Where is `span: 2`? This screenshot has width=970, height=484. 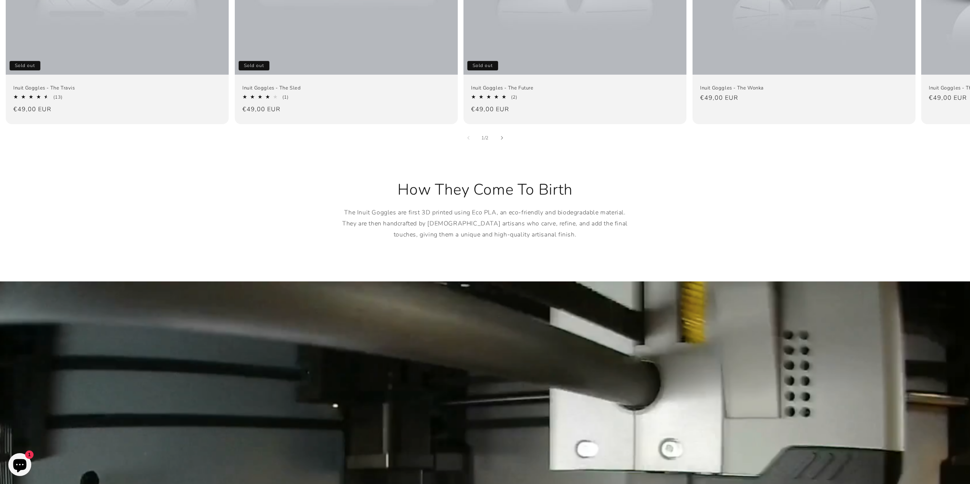 span: 2 is located at coordinates (487, 138).